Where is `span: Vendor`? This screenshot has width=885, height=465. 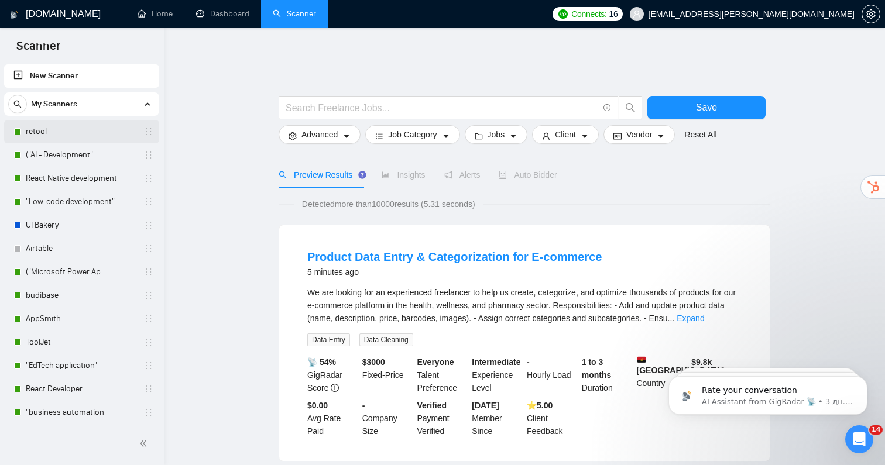
span: Vendor is located at coordinates (639, 135).